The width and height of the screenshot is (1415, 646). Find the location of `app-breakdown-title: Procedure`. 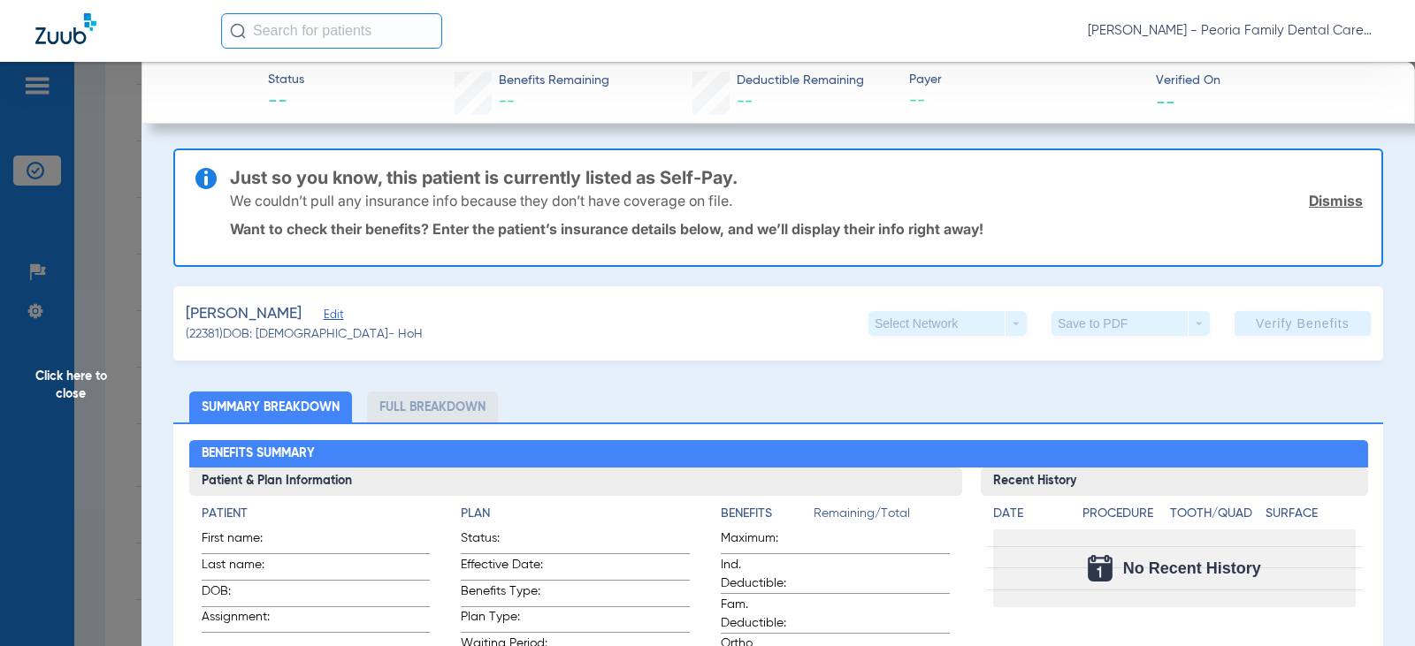

app-breakdown-title: Procedure is located at coordinates (1122, 517).